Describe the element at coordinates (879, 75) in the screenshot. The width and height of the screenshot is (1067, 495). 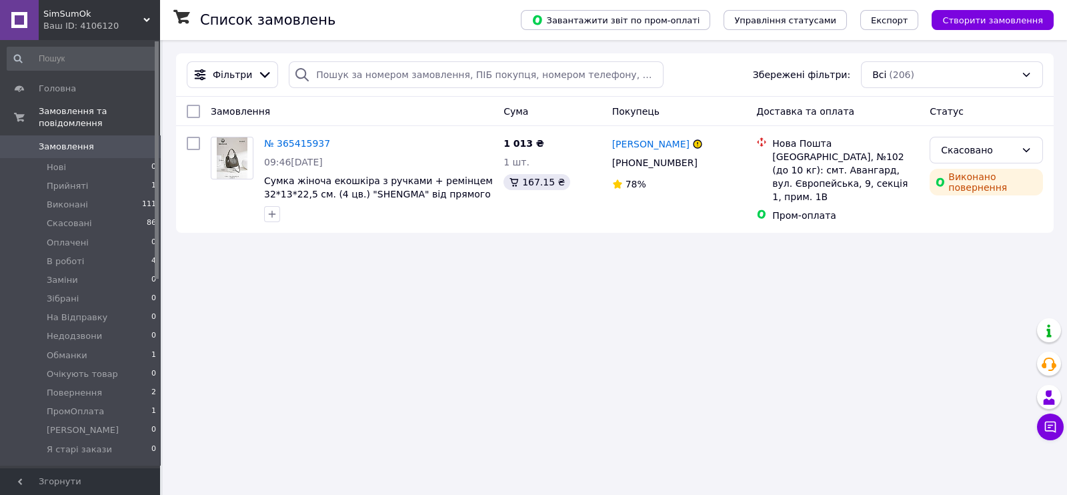
I see `span: Всі` at that location.